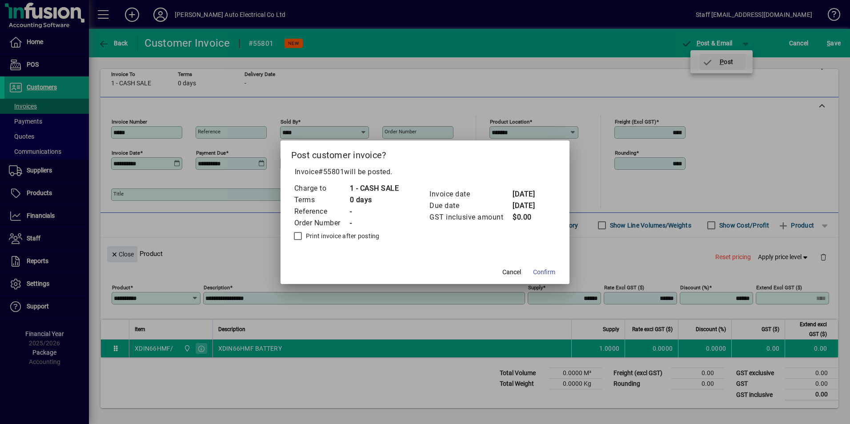 Image resolution: width=850 pixels, height=424 pixels. What do you see at coordinates (322, 212) in the screenshot?
I see `td: Reference` at bounding box center [322, 212].